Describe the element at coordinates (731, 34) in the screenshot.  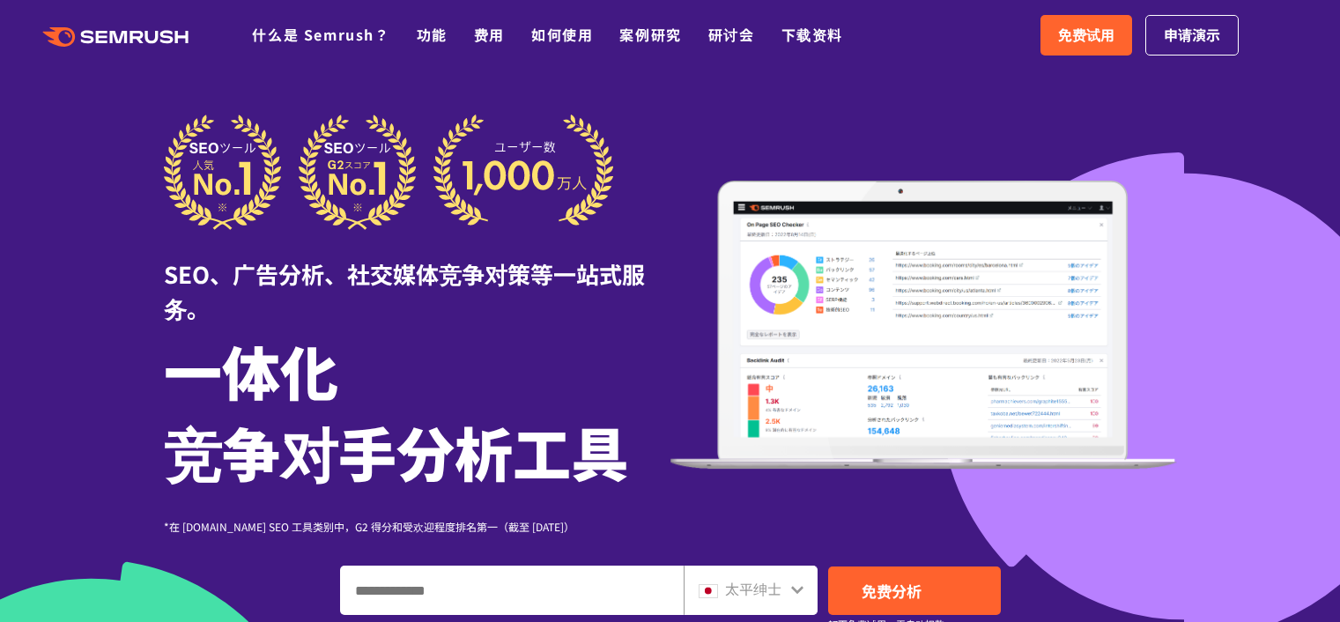
I see `a: 研讨会` at that location.